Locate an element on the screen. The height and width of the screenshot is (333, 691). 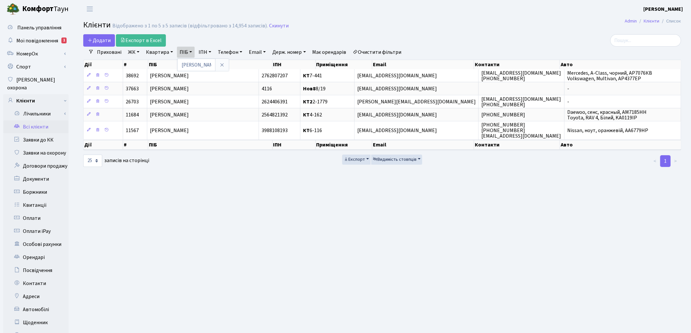
a: Щоденник is located at coordinates (36, 323).